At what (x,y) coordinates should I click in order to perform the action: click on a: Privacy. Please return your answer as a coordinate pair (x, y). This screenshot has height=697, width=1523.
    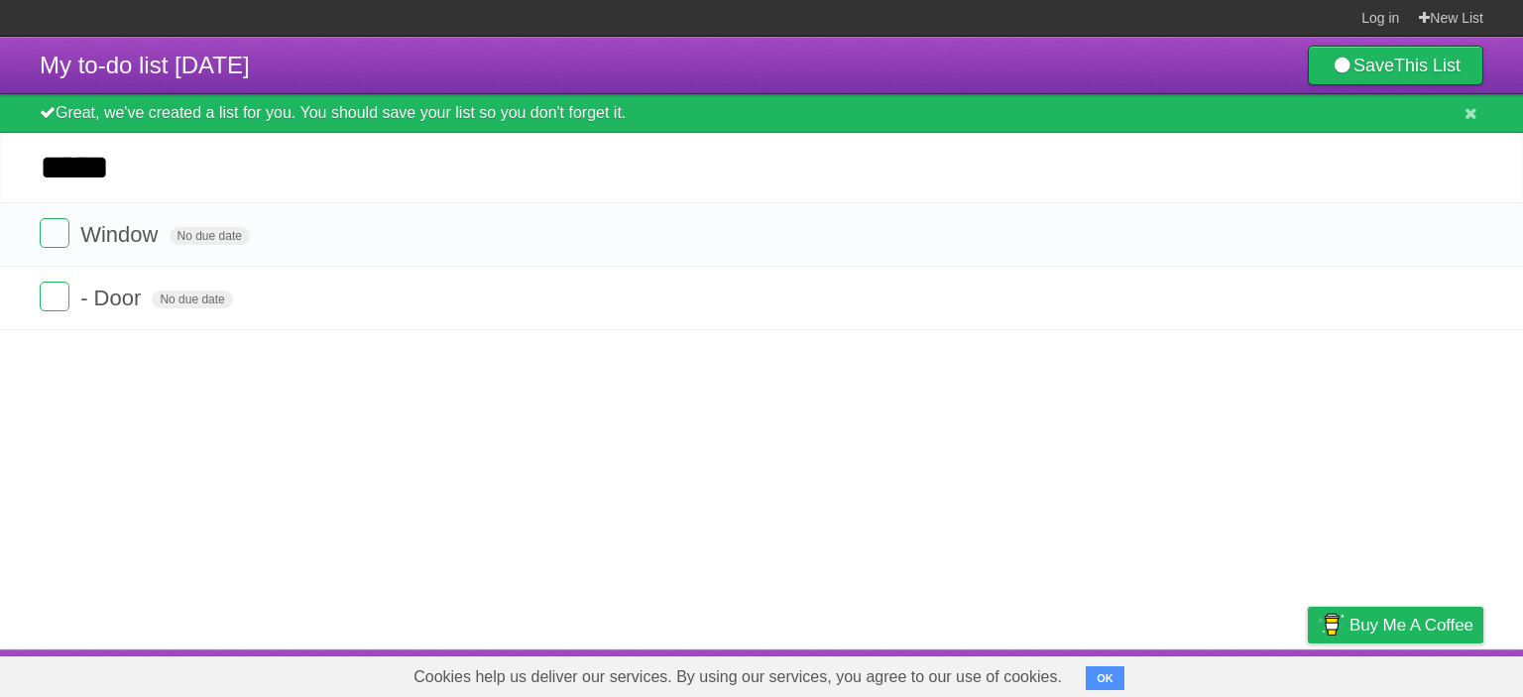
    Looking at the image, I should click on (1307, 673).